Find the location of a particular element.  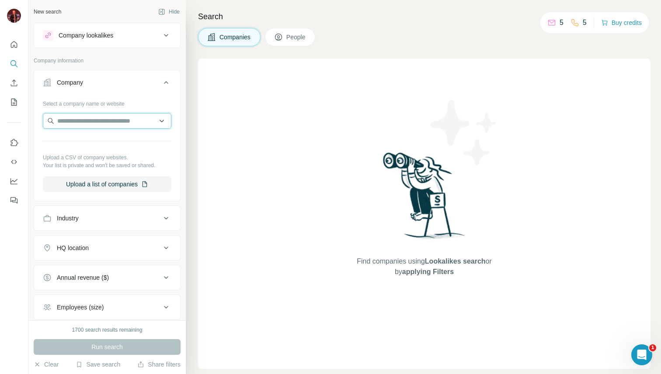

div: Employees (size) is located at coordinates (80, 308).